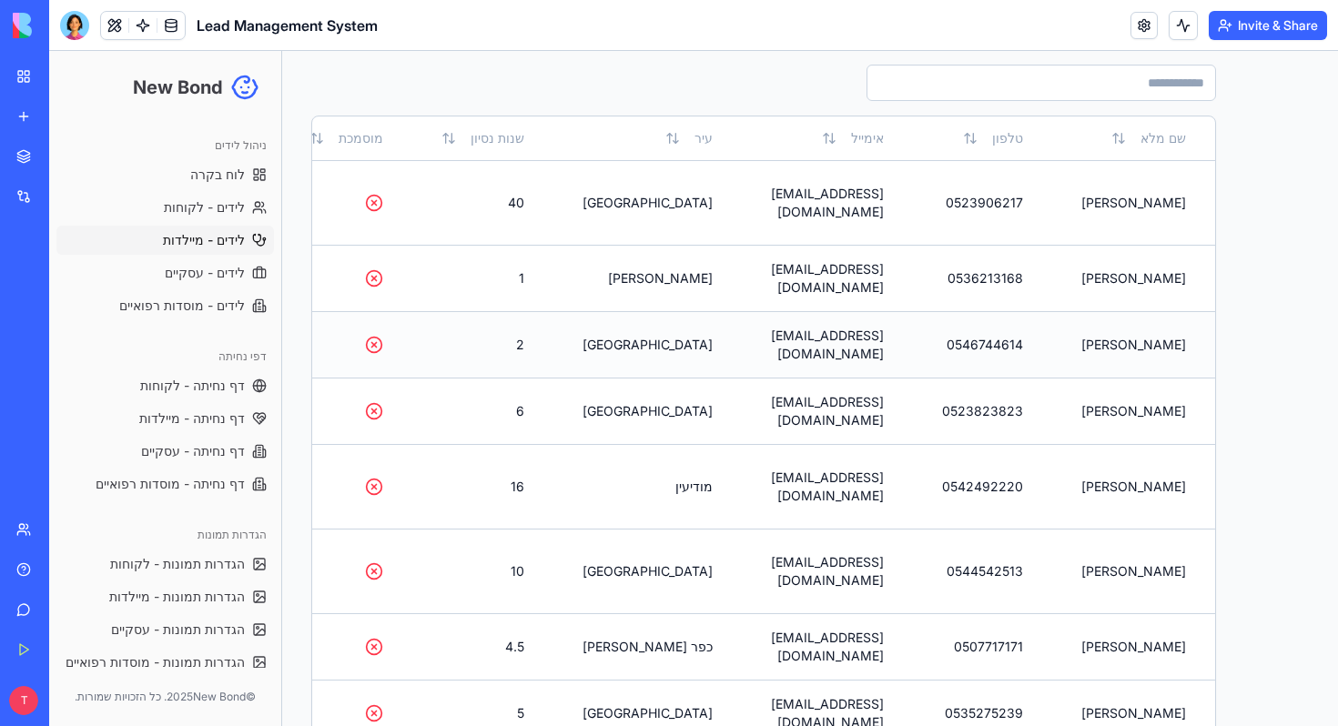 Image resolution: width=1338 pixels, height=726 pixels. I want to click on a: לידים - מוסדות רפואיים, so click(116, 255).